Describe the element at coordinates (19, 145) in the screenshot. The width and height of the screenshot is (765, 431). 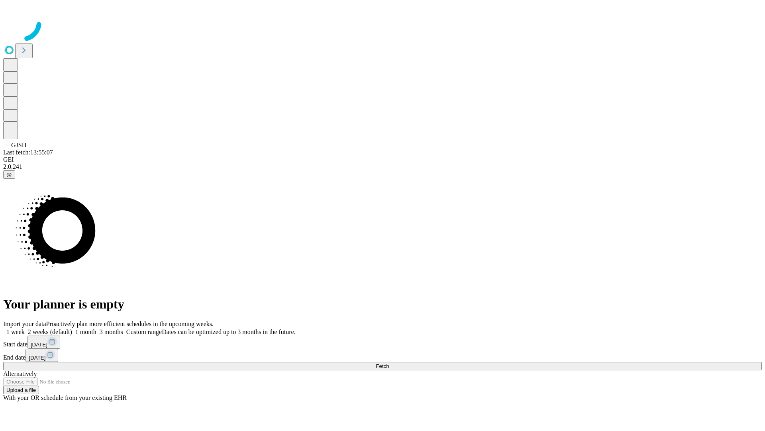
I see `span: GJSH` at that location.